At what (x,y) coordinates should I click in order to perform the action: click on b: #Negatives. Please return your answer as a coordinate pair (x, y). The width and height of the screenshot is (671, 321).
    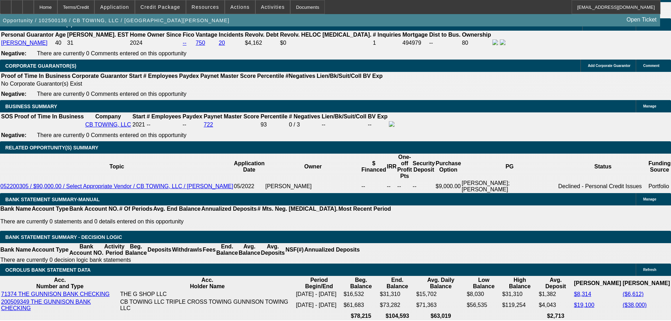
    Looking at the image, I should click on (300, 76).